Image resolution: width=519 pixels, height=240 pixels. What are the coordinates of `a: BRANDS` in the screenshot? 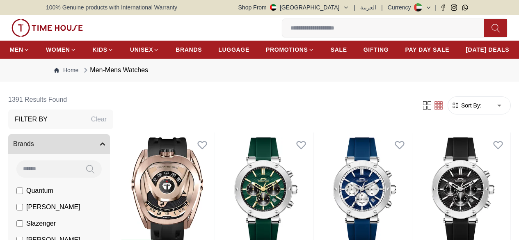 It's located at (189, 50).